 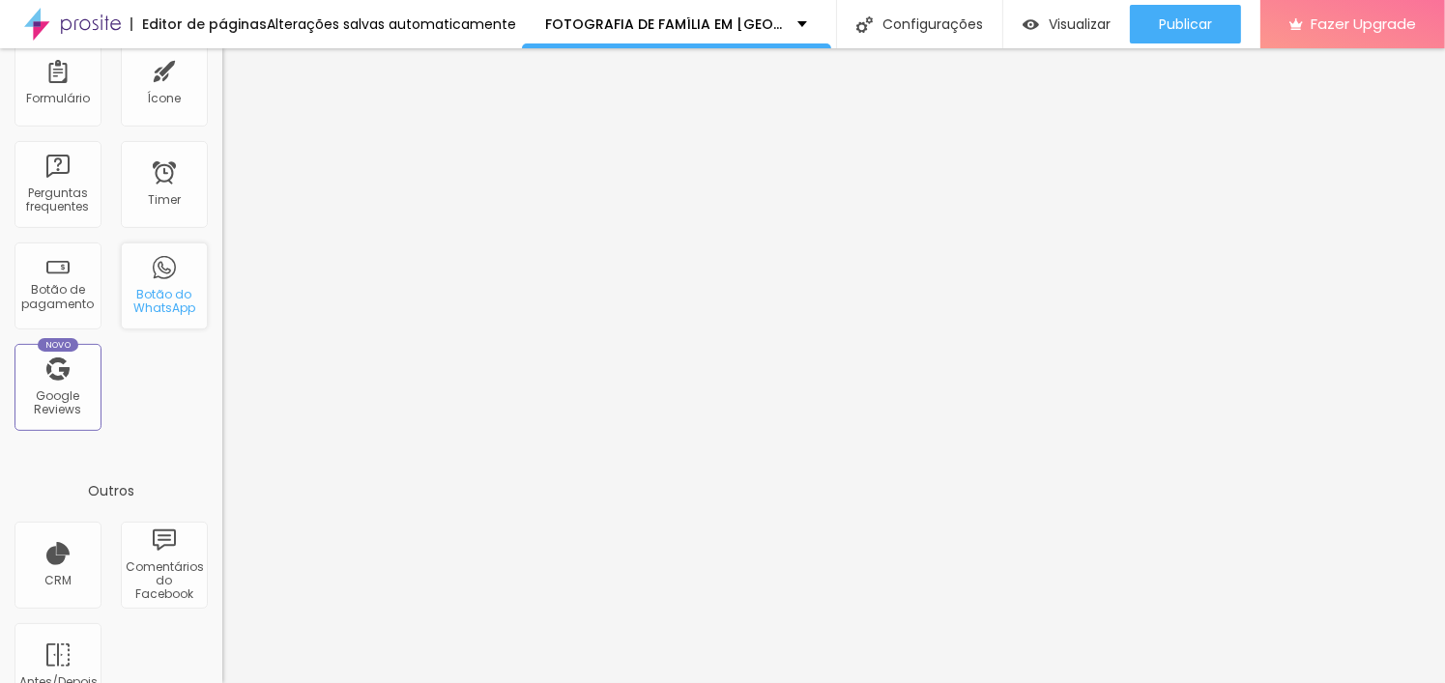 I want to click on span: Fazer Upgrade, so click(x=1363, y=23).